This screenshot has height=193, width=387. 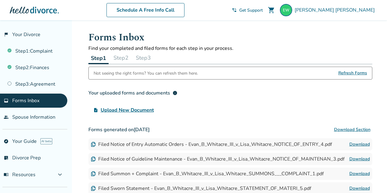 What do you see at coordinates (207, 174) in the screenshot?
I see `div: Filed Summon + Complaint - Evan_B_Whitacre_III_v_Lisa_Whitacre_SUMMONS___COMPLAINT_1.pdf` at bounding box center [207, 174].